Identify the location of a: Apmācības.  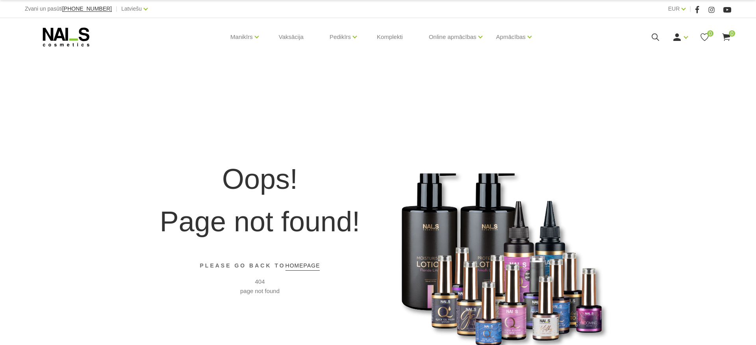
(511, 37).